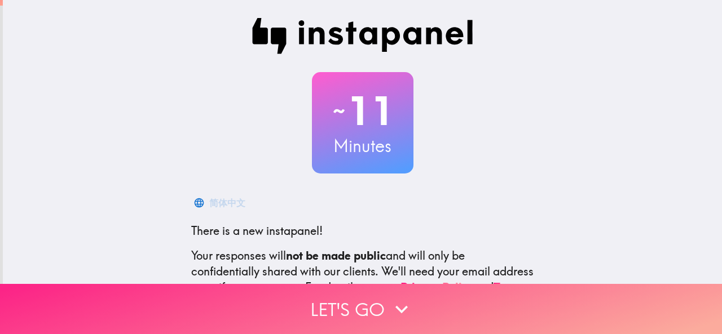 This screenshot has height=334, width=722. Describe the element at coordinates (437, 287) in the screenshot. I see `a: Privacy Policy` at that location.